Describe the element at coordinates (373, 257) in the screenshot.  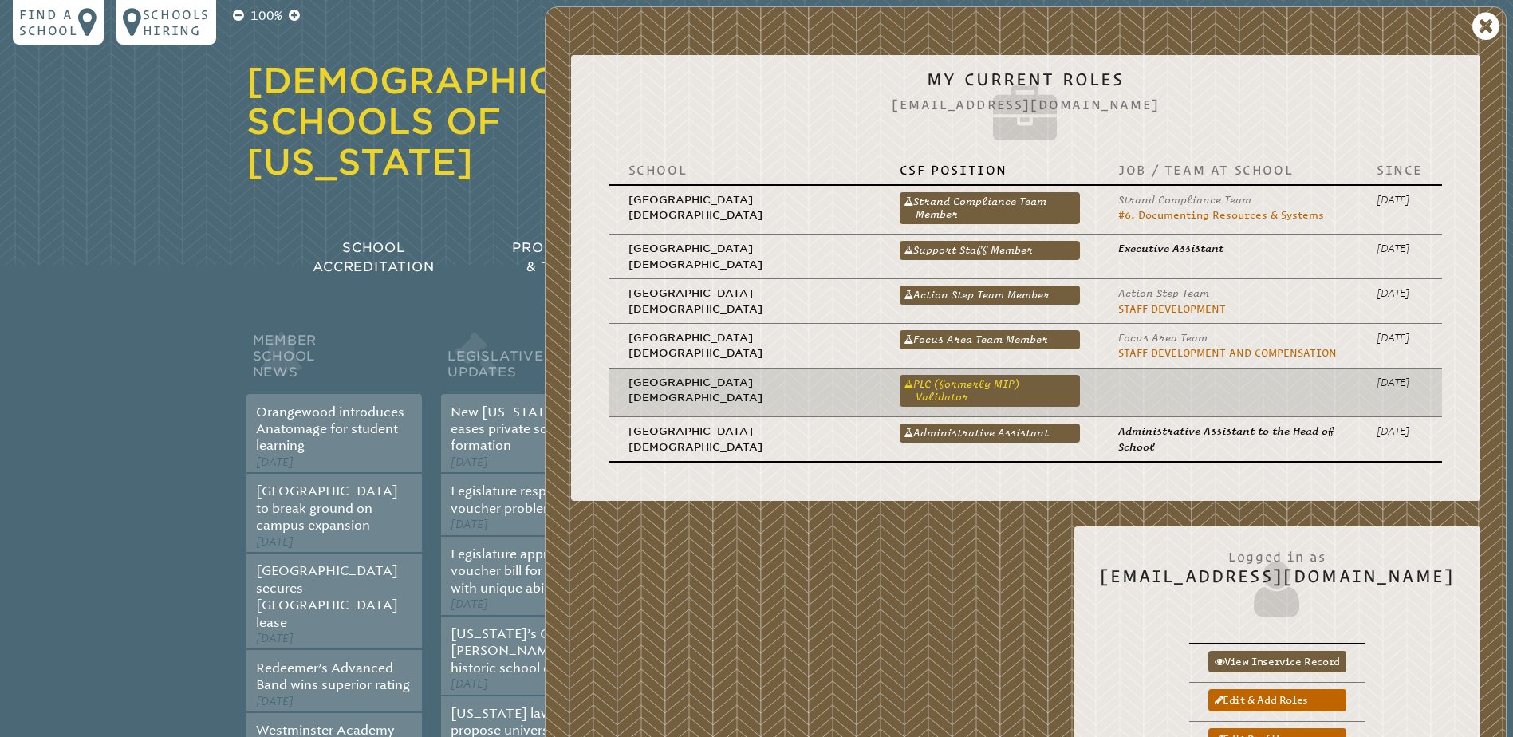
I see `span: School Accreditation` at that location.